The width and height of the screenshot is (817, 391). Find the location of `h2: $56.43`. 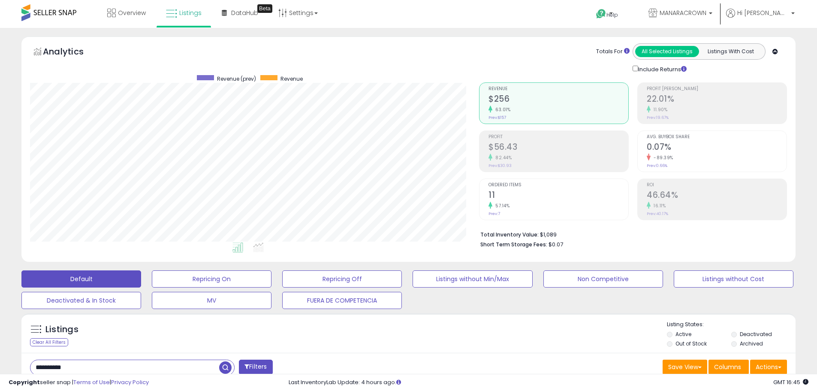

h2: $56.43 is located at coordinates (558, 148).